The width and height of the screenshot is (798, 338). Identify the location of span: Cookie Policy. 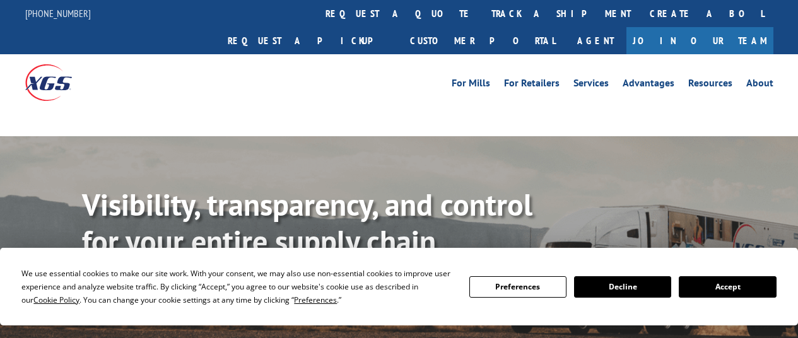
(56, 300).